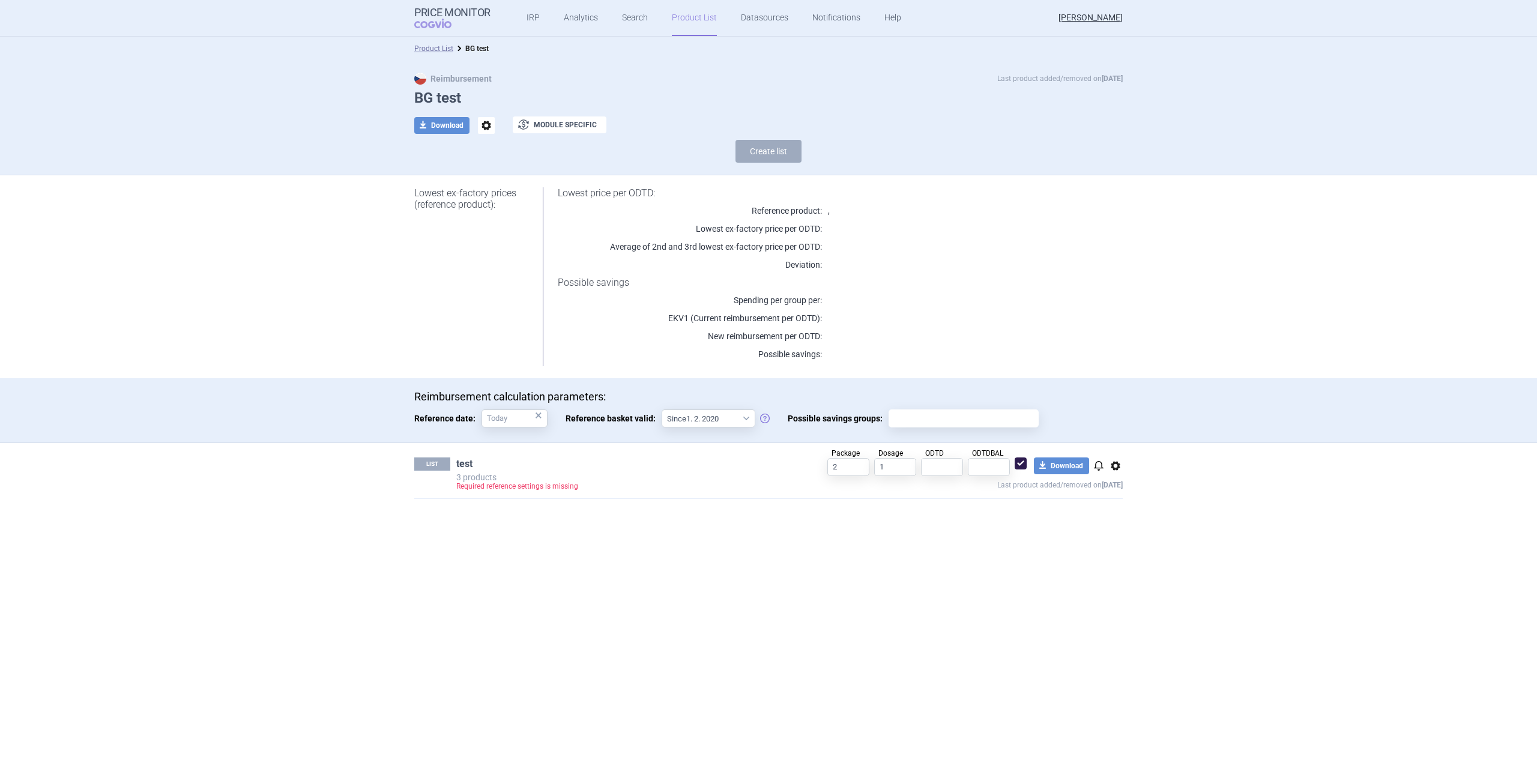  I want to click on h1: Lowest ex-factory prices (reference product):, so click(471, 199).